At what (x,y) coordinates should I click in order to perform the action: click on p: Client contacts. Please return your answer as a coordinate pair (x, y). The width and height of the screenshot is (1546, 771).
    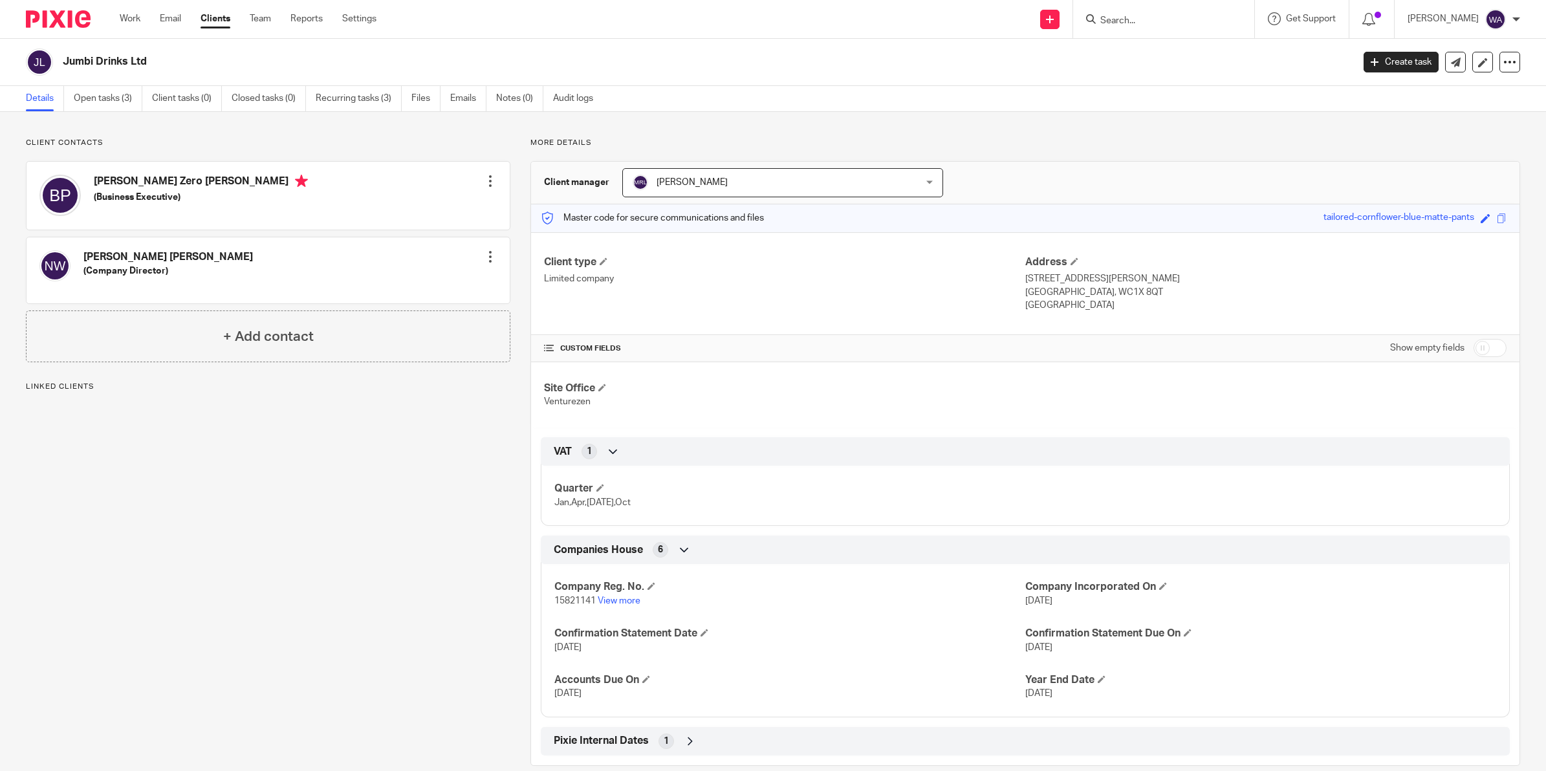
    Looking at the image, I should click on (268, 143).